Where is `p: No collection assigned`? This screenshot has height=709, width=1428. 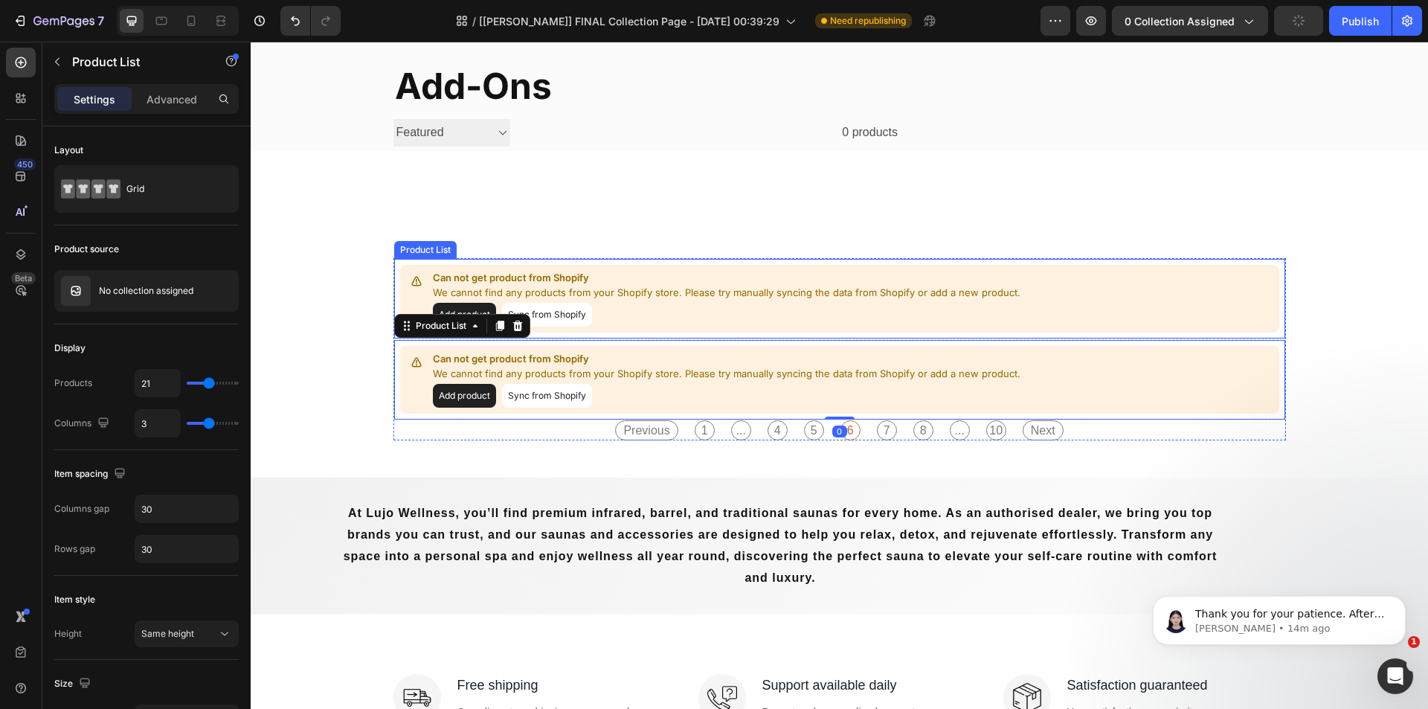
p: No collection assigned is located at coordinates (146, 291).